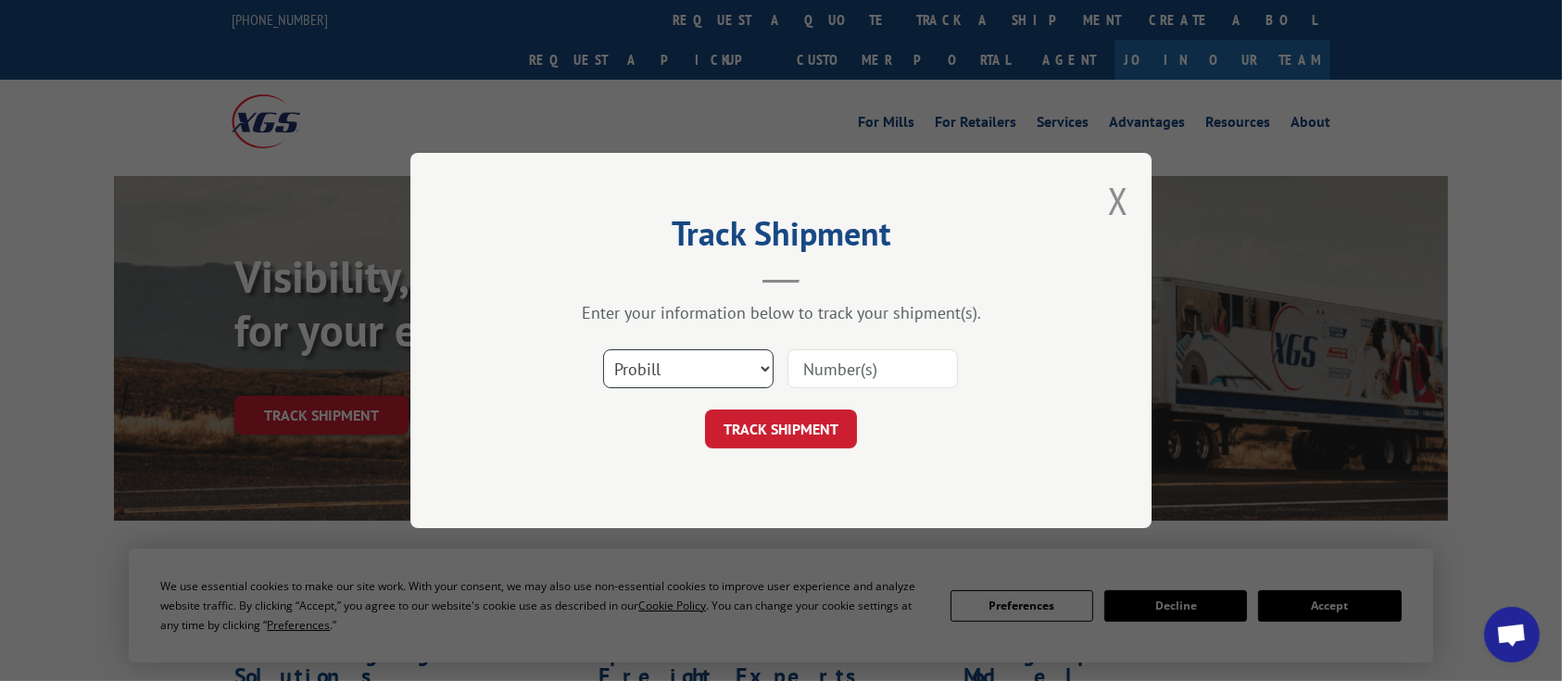 This screenshot has width=1562, height=681. I want to click on div: Enter your information below to track your shipment(s)., so click(781, 312).